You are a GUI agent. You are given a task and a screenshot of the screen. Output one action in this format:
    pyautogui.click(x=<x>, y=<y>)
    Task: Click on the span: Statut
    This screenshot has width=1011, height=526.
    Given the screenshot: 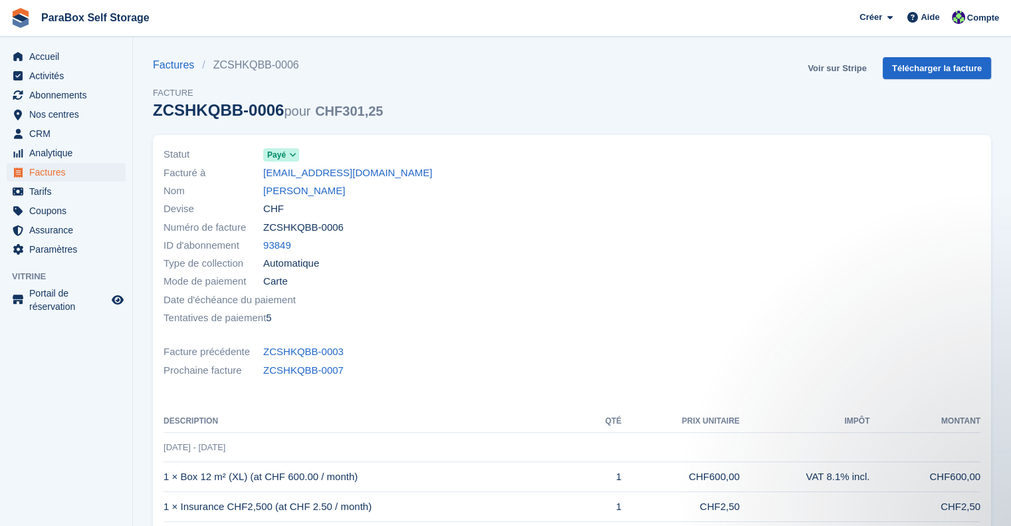 What is the action you would take?
    pyautogui.click(x=213, y=154)
    